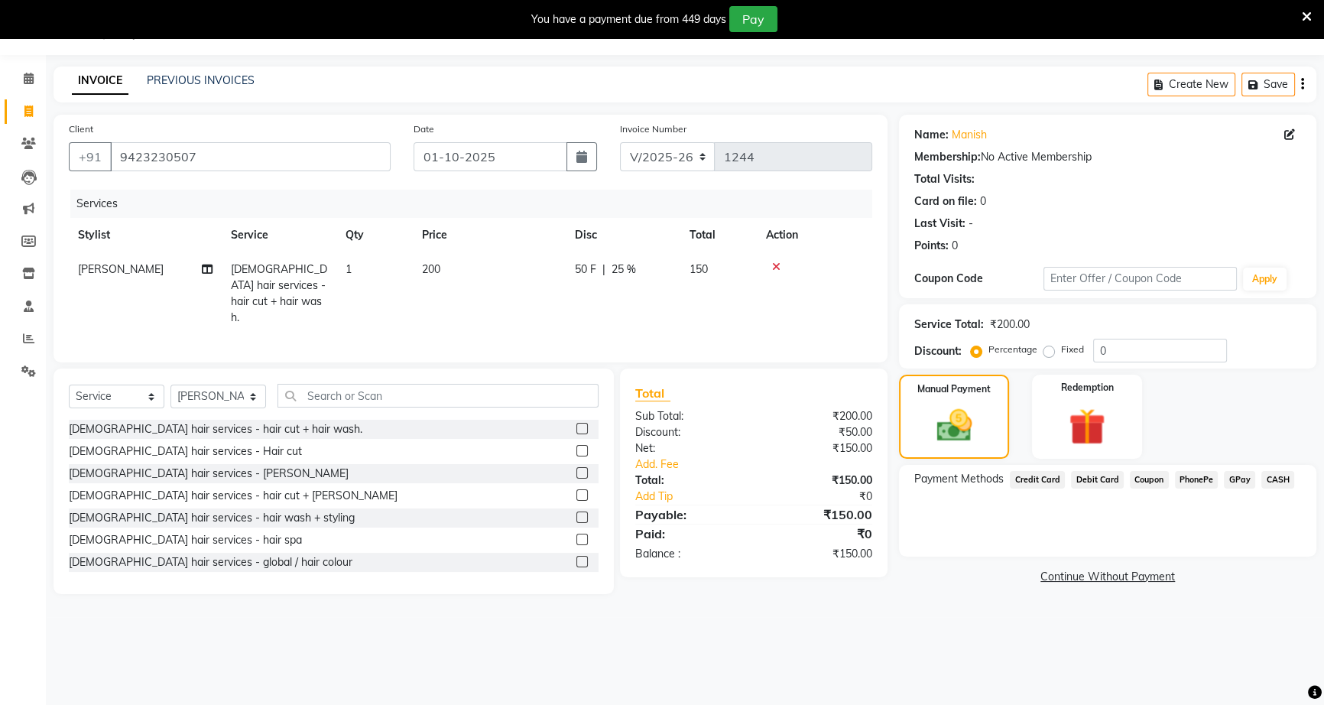  Describe the element at coordinates (1087, 388) in the screenshot. I see `label: Redemption` at that location.